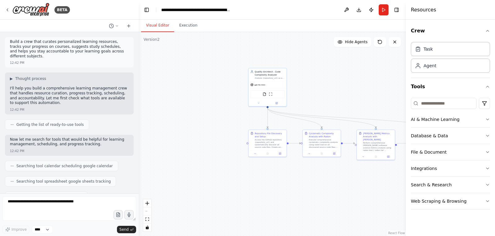  I want to click on div: Tools, so click(450, 155).